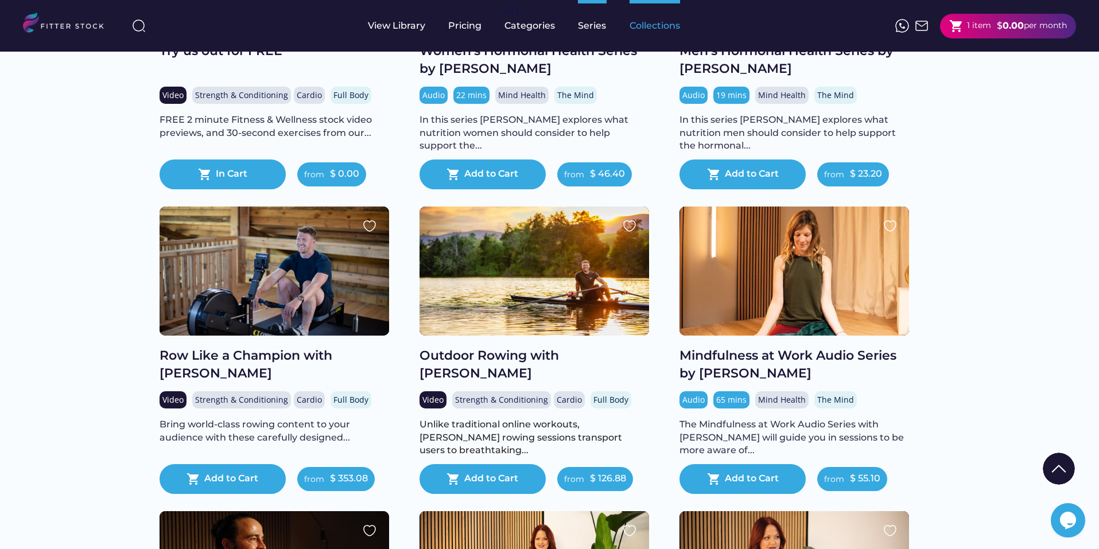 The height and width of the screenshot is (549, 1099). What do you see at coordinates (979, 26) in the screenshot?
I see `div: 1 item` at bounding box center [979, 26].